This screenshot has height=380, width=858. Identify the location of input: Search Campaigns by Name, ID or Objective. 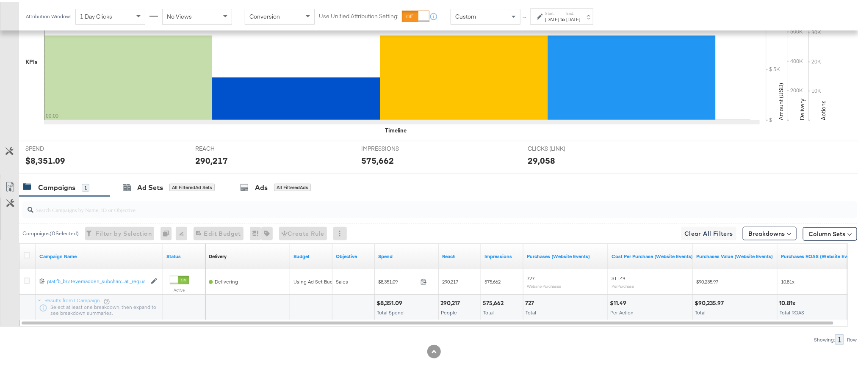
(407, 204).